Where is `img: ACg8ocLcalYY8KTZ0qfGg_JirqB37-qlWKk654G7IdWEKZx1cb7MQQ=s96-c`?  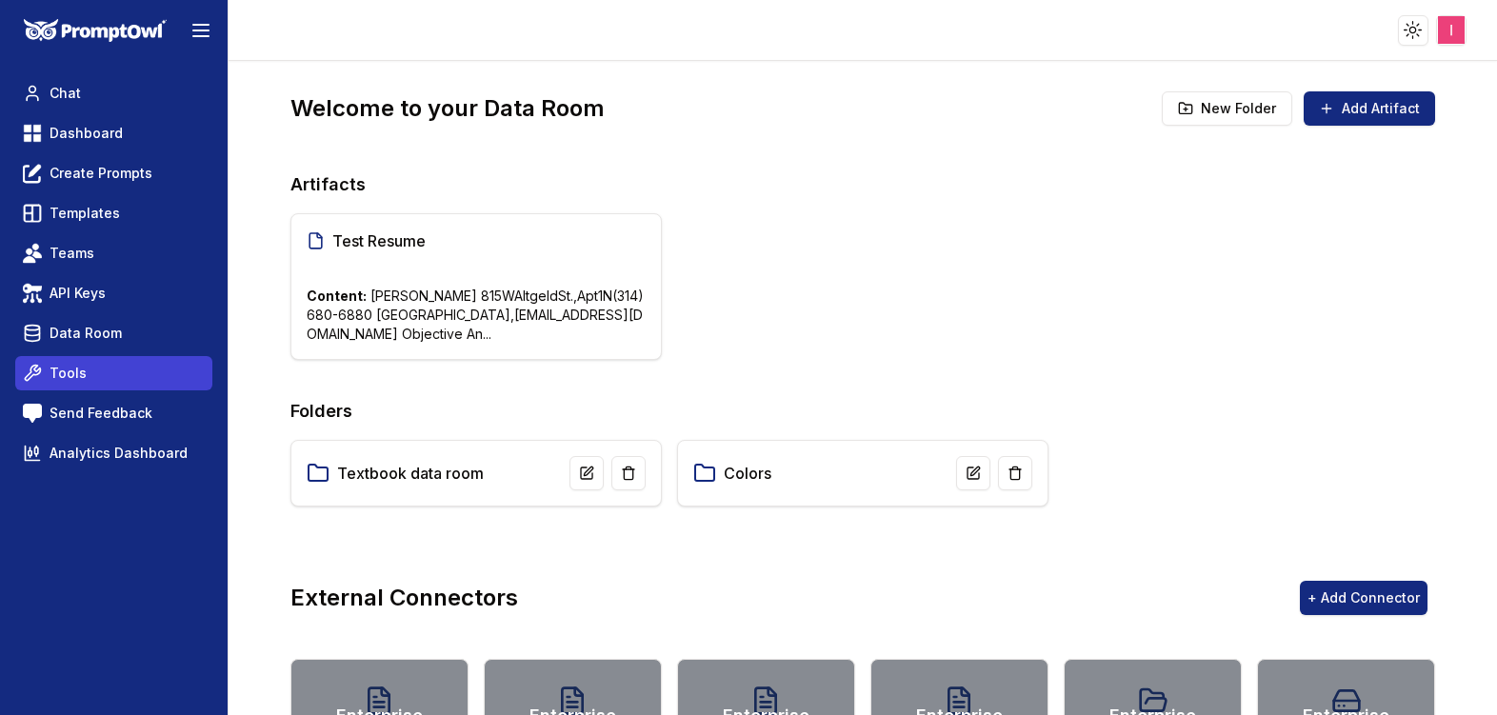
img: ACg8ocLcalYY8KTZ0qfGg_JirqB37-qlWKk654G7IdWEKZx1cb7MQQ=s96-c is located at coordinates (1451, 30).